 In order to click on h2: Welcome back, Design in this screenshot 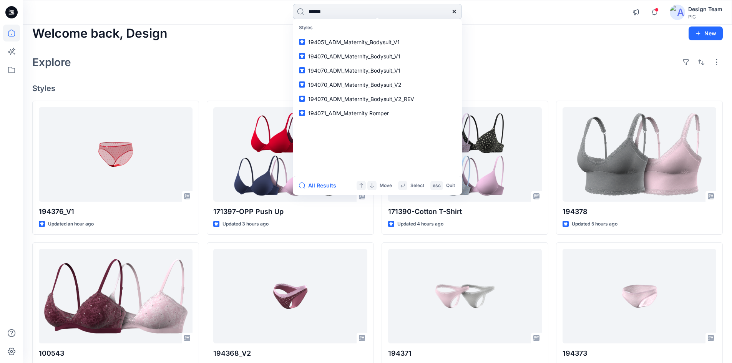, I will do `click(100, 33)`.